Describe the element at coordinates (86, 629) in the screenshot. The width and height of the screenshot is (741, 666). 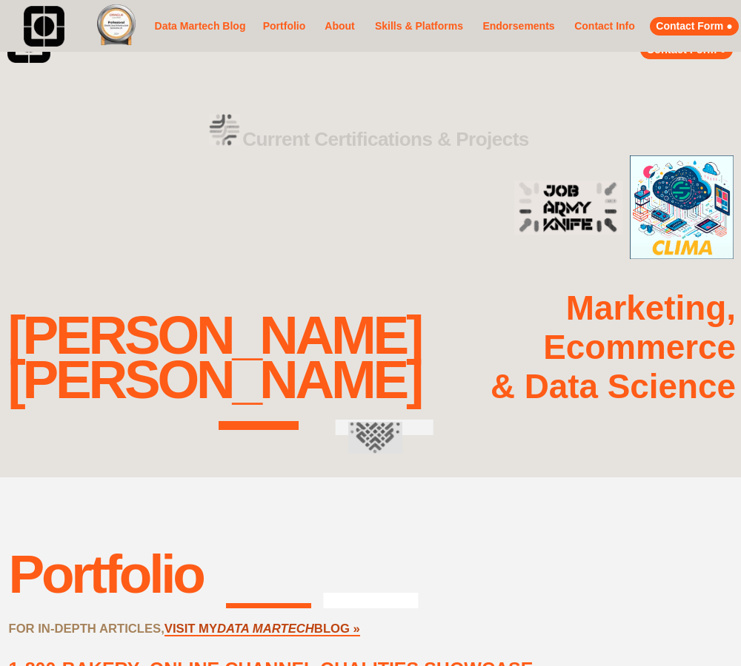
I see `strong: FOR IN-DEPTH ARTICLES,` at that location.